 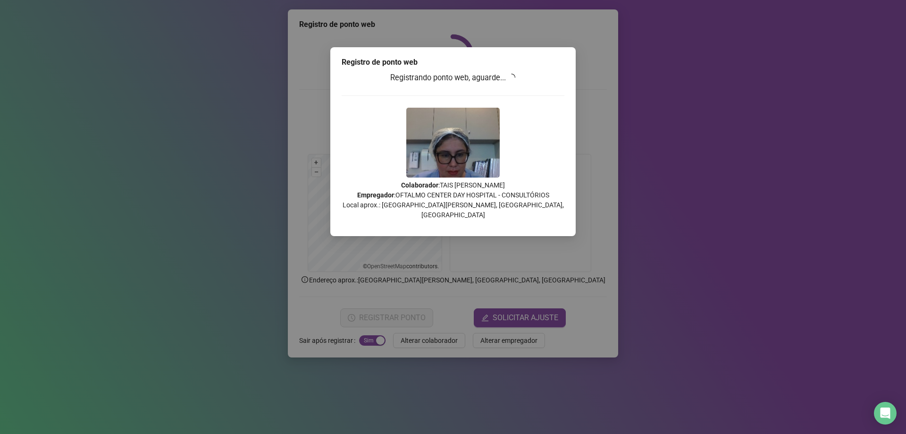 I want to click on img: 2Q==, so click(x=453, y=142).